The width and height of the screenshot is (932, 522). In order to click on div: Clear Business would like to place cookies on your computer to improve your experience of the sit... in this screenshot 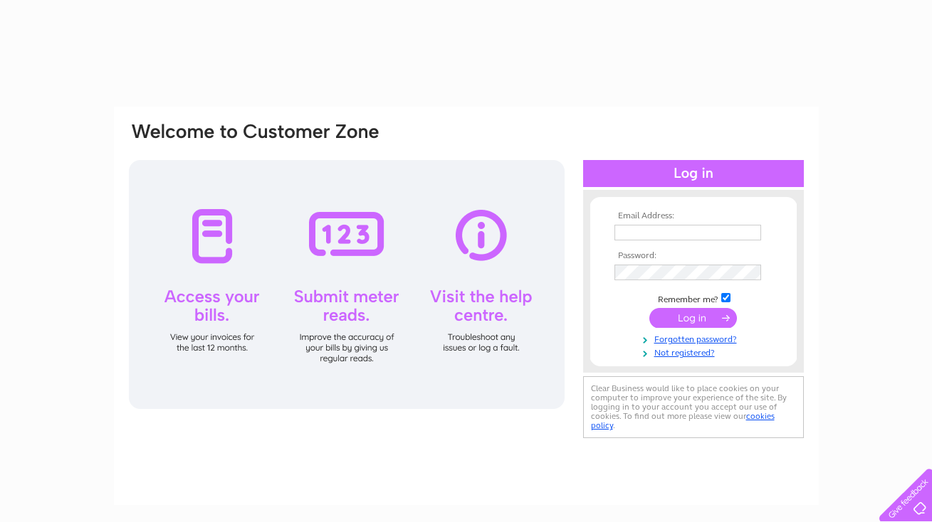, I will do `click(693, 407)`.